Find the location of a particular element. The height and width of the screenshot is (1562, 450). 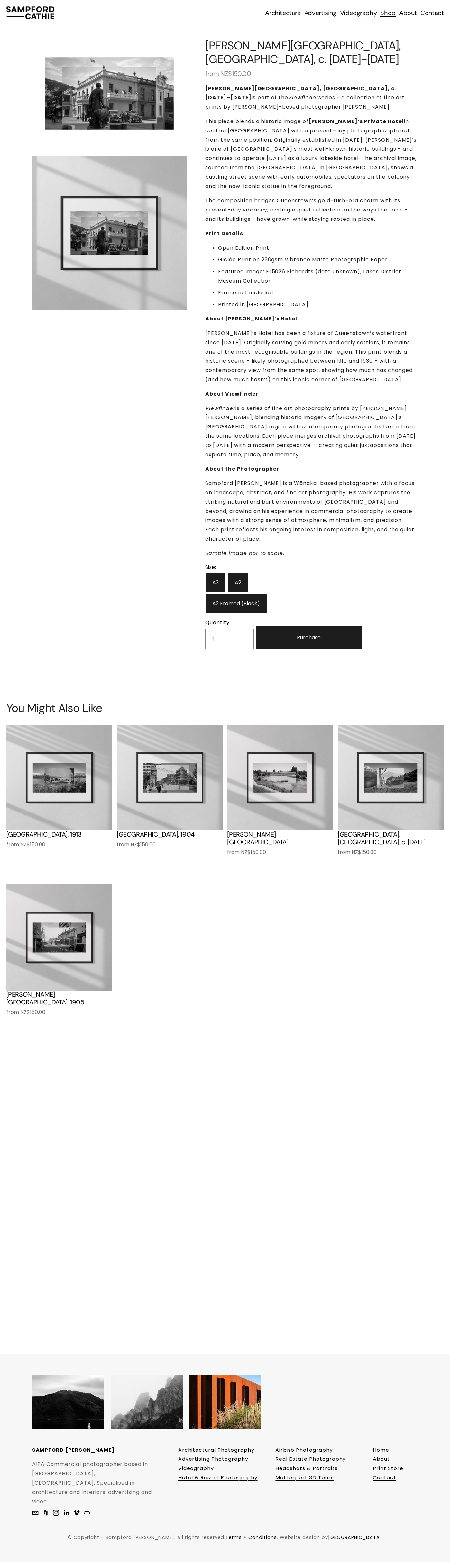

a: Architectural Photography is located at coordinates (216, 1450).